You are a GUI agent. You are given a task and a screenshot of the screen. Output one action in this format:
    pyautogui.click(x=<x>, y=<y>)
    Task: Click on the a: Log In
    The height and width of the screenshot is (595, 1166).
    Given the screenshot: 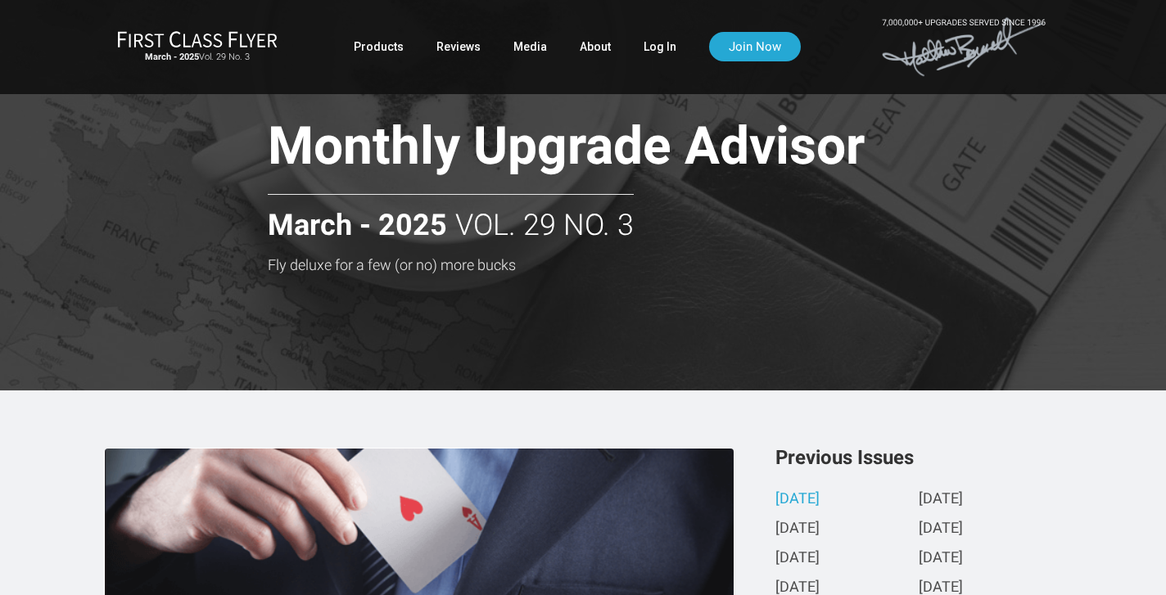 What is the action you would take?
    pyautogui.click(x=660, y=47)
    